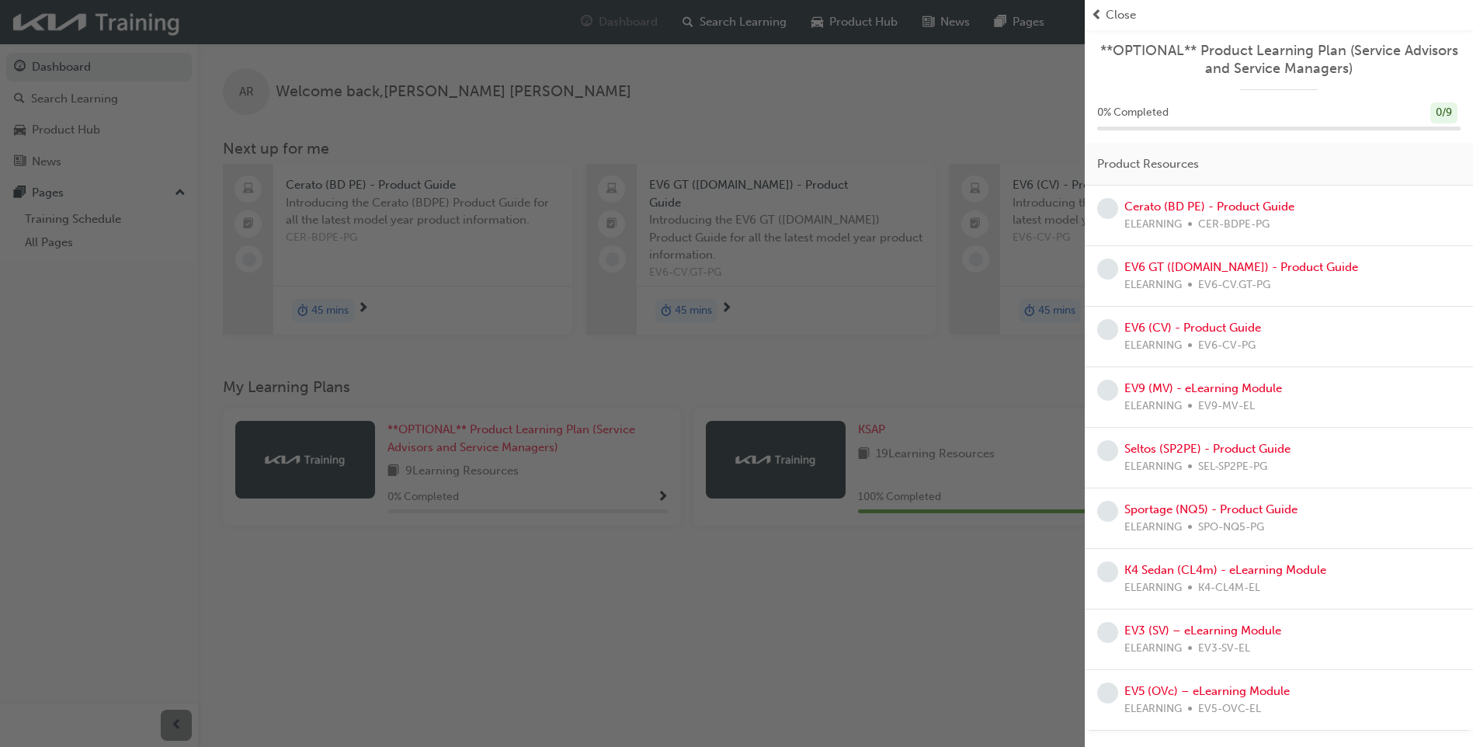  What do you see at coordinates (1231, 527) in the screenshot?
I see `span: SPO-NQ5-PG` at bounding box center [1231, 527].